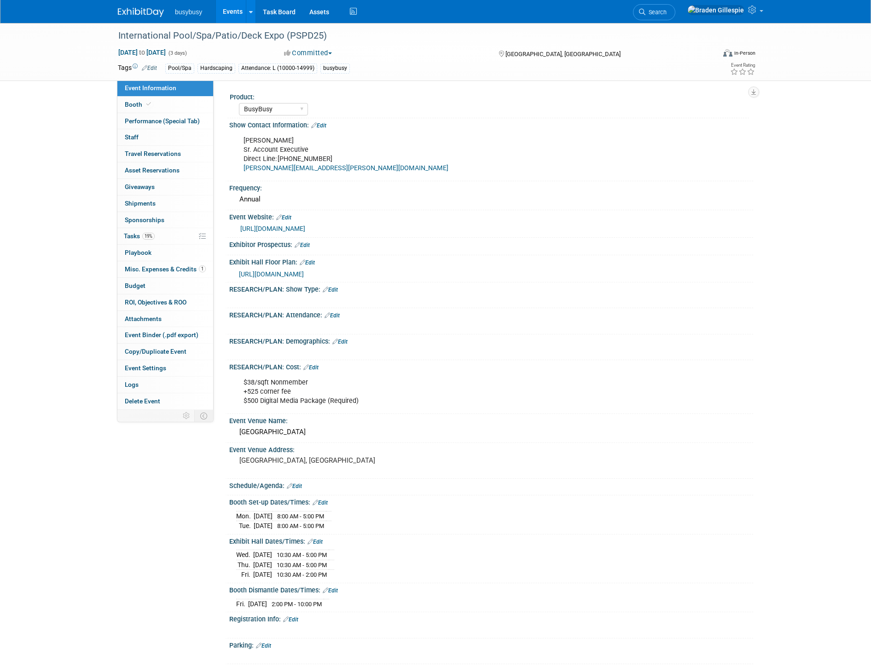 This screenshot has height=666, width=871. Describe the element at coordinates (716, 10) in the screenshot. I see `img: Braden Gillespie` at that location.